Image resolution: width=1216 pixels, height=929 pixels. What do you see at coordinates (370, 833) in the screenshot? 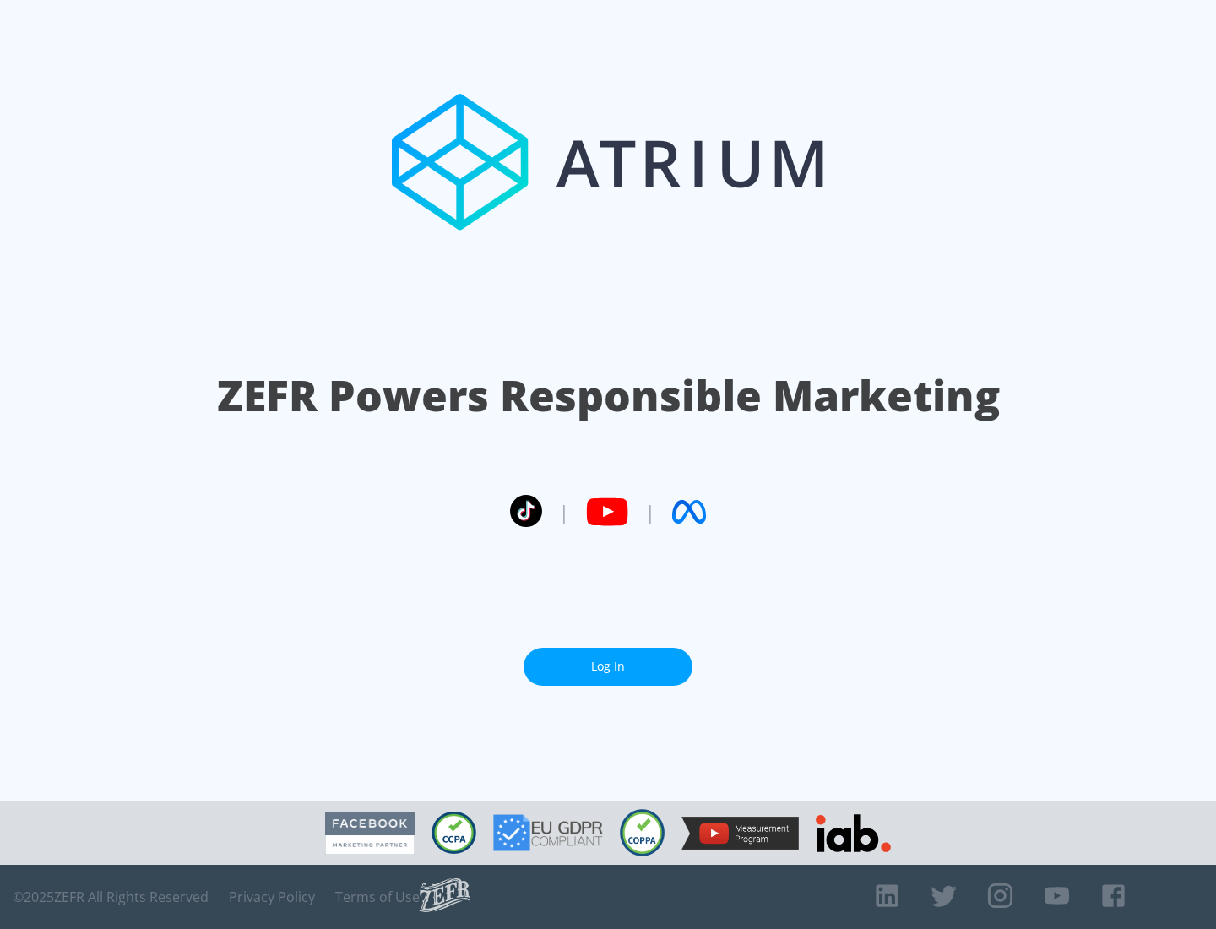
I see `img: Facebook Marketing Partner` at bounding box center [370, 833].